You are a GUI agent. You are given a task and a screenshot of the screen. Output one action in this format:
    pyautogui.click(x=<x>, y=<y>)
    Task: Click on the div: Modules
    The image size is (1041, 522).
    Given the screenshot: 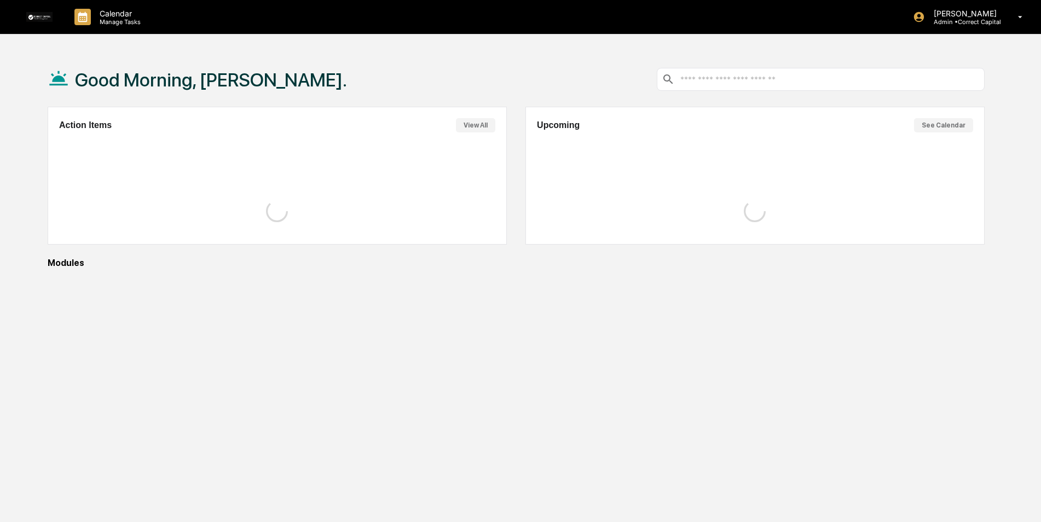 What is the action you would take?
    pyautogui.click(x=516, y=263)
    